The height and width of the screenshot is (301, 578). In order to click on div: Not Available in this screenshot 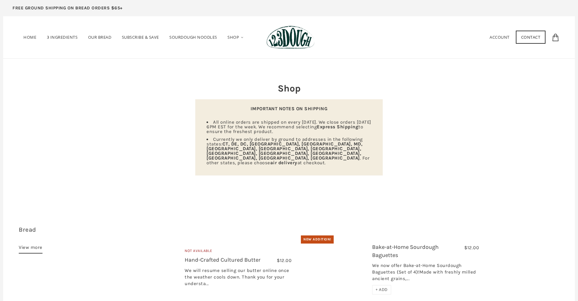, I will do `click(238, 252)`.